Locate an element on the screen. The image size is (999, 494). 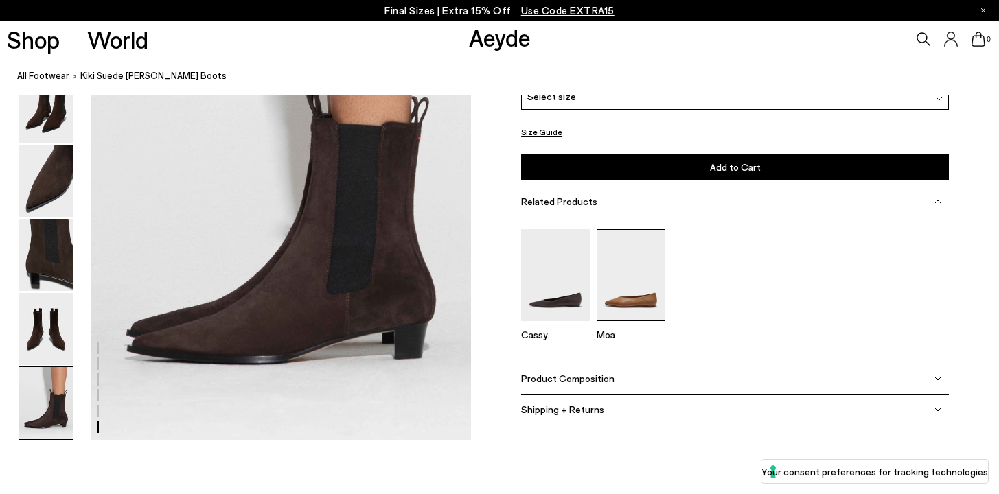
a: Shop is located at coordinates (33, 39).